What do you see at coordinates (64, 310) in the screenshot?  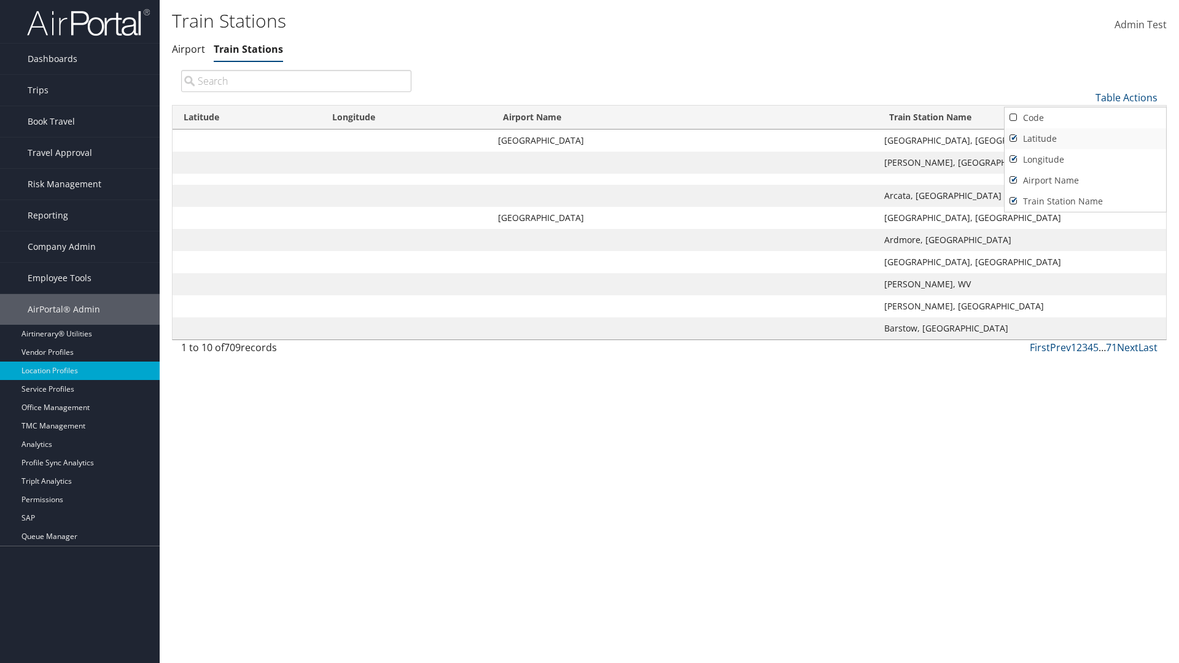 I see `span: AirPortal® Admin` at bounding box center [64, 310].